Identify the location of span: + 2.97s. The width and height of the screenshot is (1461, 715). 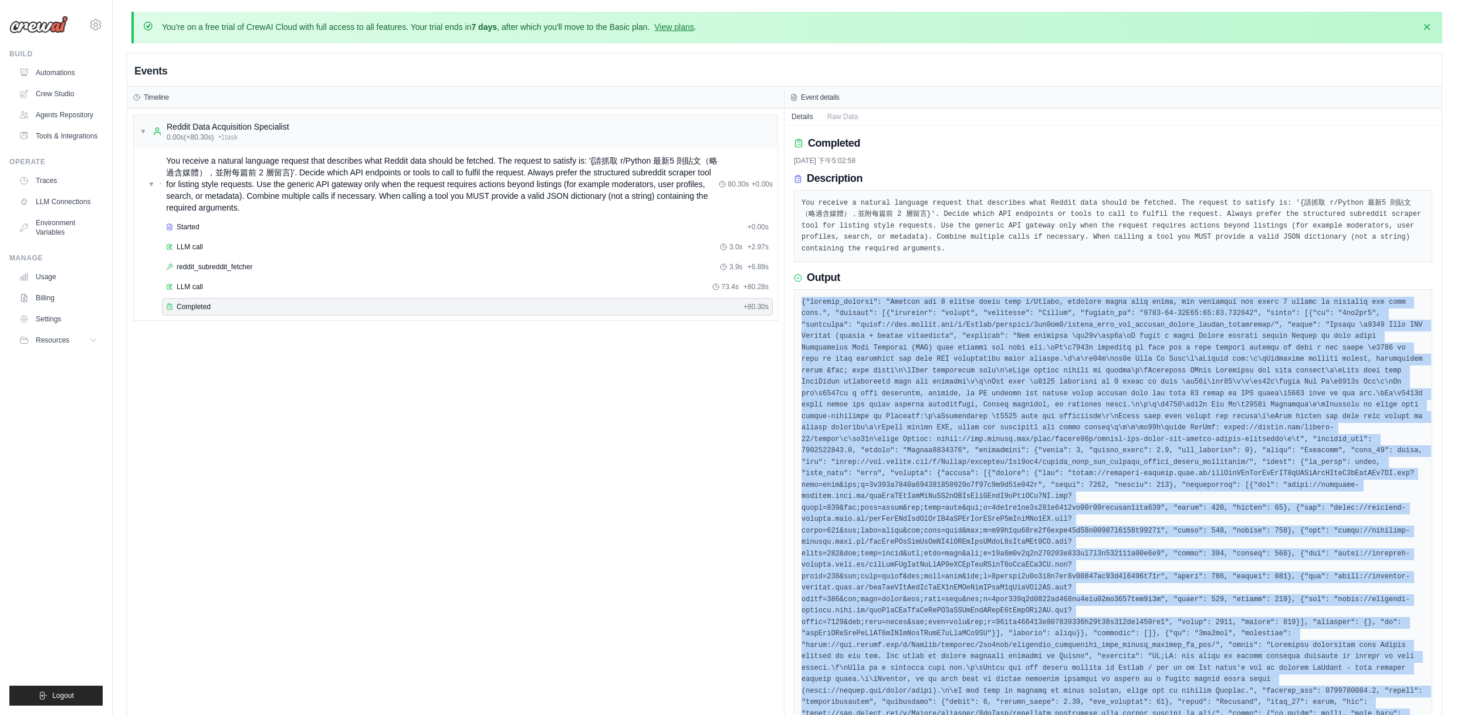
(758, 247).